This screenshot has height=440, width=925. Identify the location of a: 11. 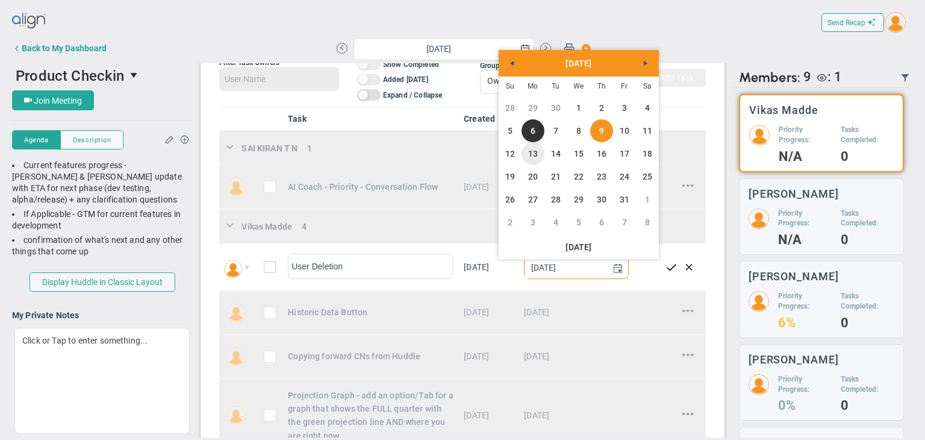
(647, 131).